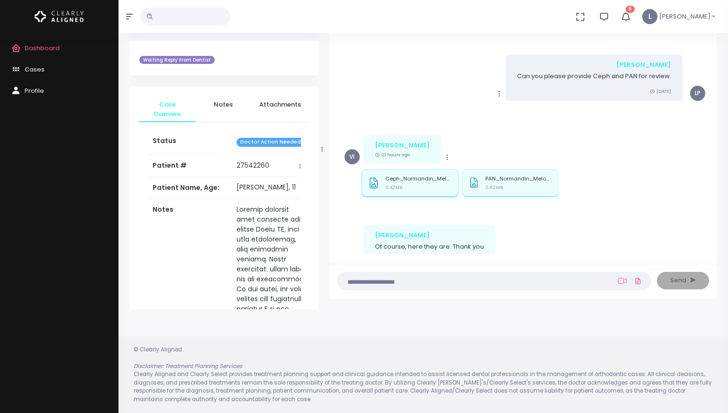 The height and width of the screenshot is (413, 728). What do you see at coordinates (523, 149) in the screenshot?
I see `div: scrollable content` at bounding box center [523, 149].